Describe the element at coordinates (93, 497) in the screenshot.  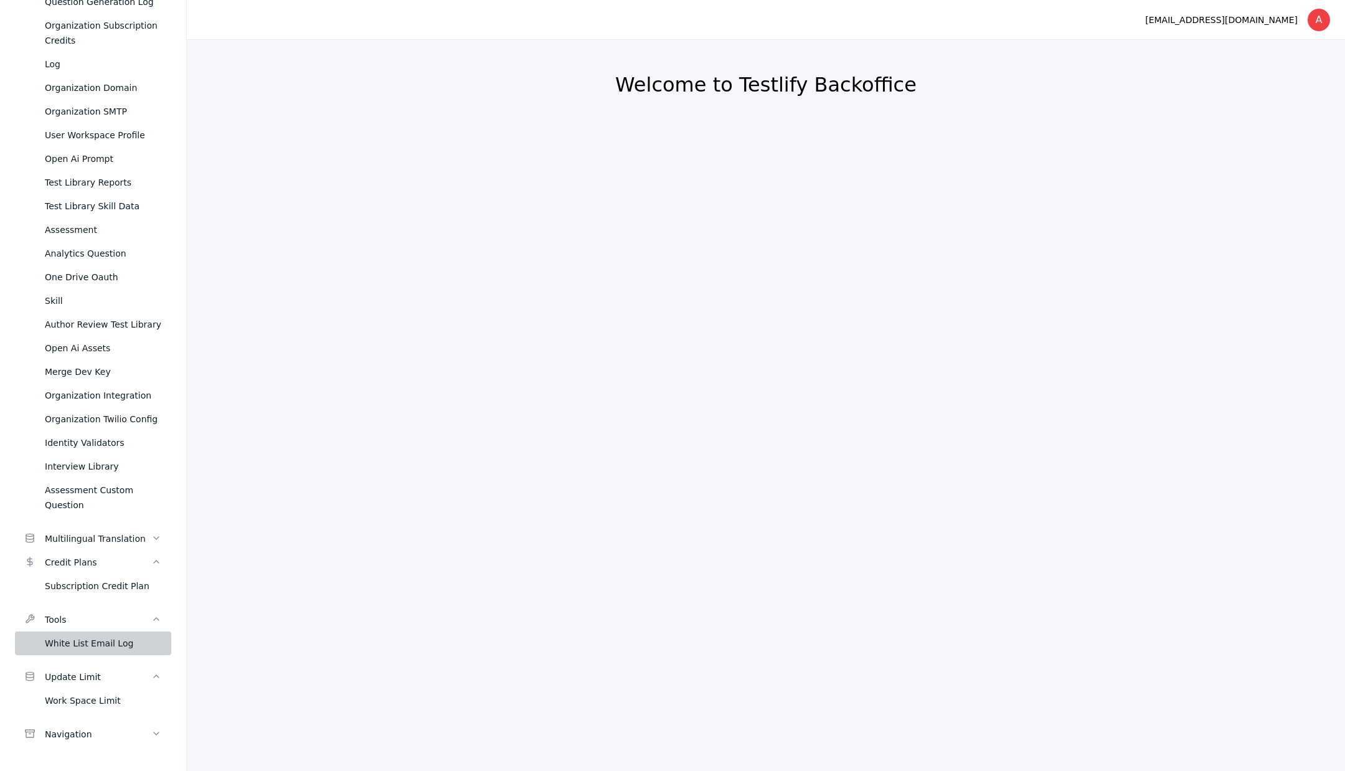
I see `a: Assessment Custom Question` at that location.